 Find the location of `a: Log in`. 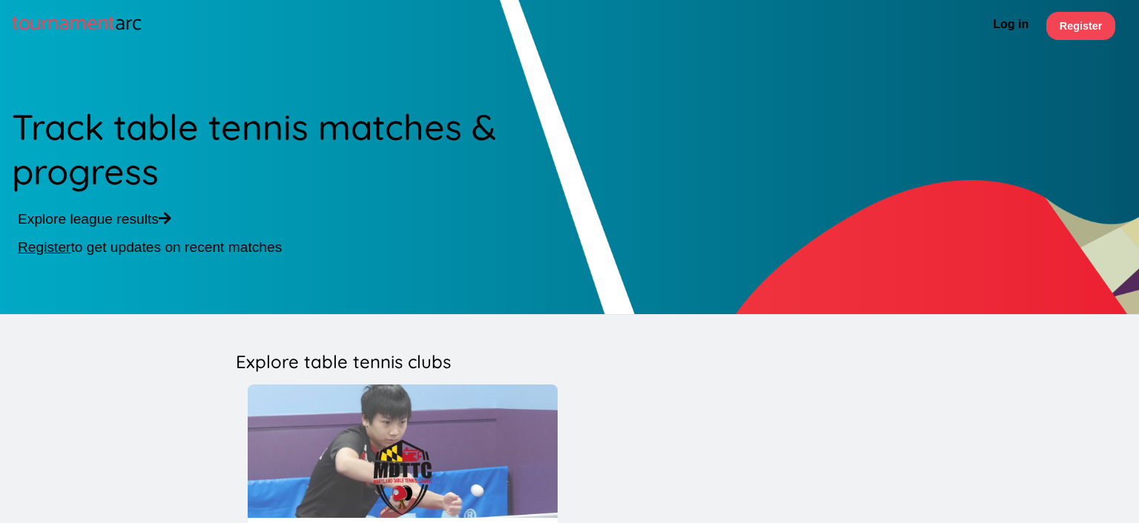

a: Log in is located at coordinates (1010, 26).